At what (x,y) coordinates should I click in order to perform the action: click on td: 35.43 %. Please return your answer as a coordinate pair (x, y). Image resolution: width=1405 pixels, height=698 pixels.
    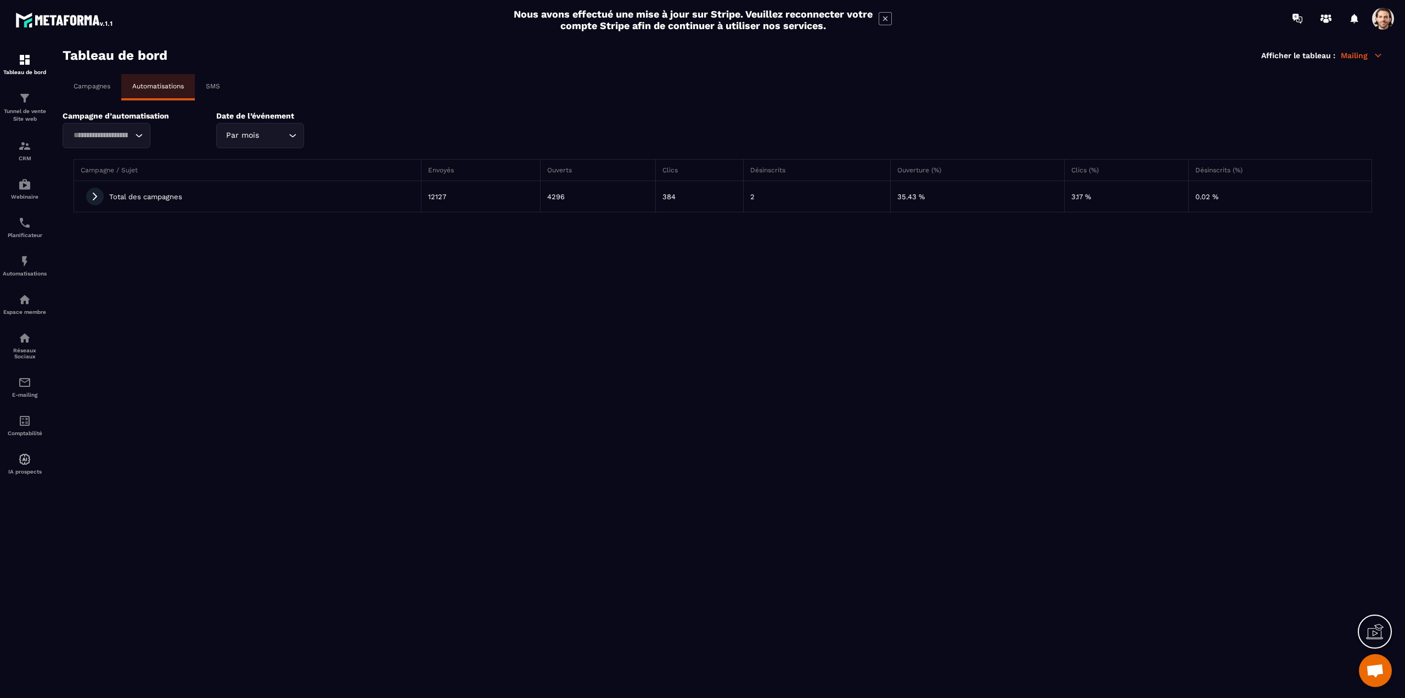
    Looking at the image, I should click on (977, 196).